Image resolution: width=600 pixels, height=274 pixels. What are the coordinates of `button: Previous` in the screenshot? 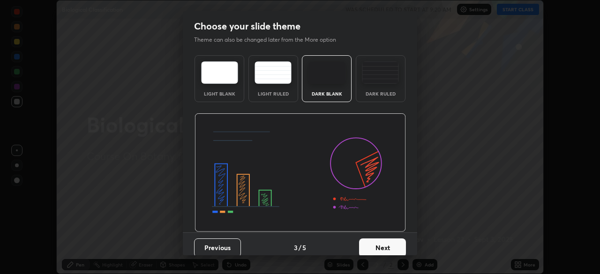 It's located at (218, 248).